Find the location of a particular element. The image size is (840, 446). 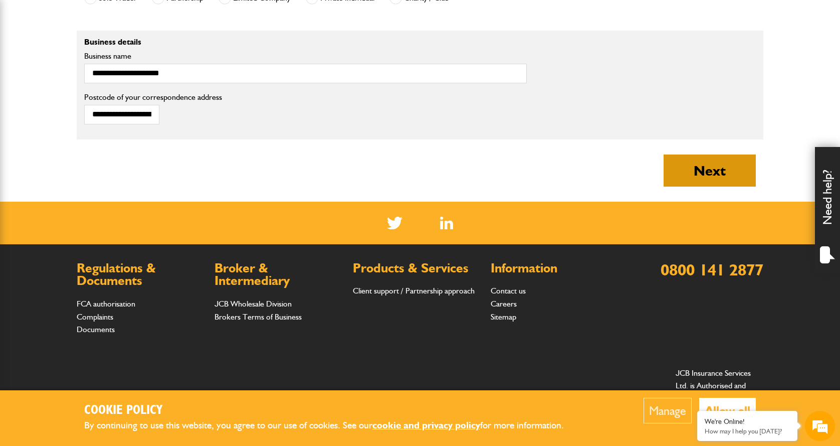

div: We're Online! is located at coordinates (747, 421).